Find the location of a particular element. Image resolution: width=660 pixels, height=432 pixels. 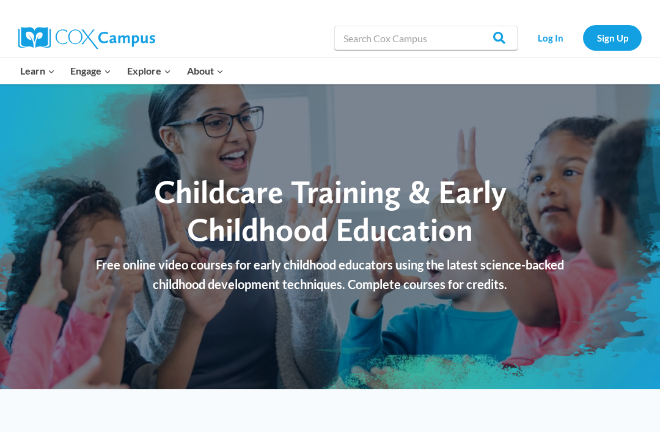

img: Cox Campus is located at coordinates (87, 38).